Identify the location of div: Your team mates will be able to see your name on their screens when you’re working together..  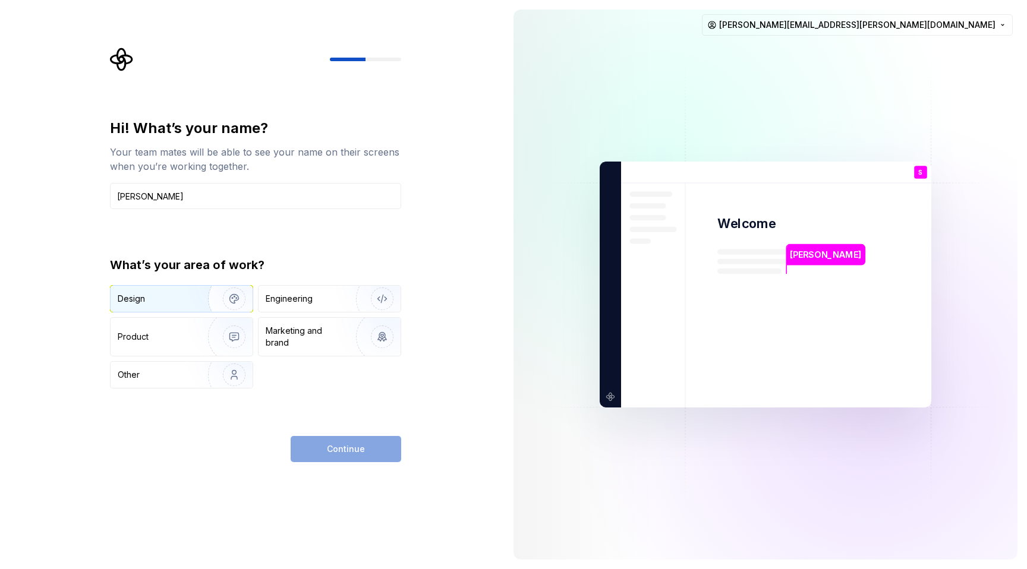
(256, 159).